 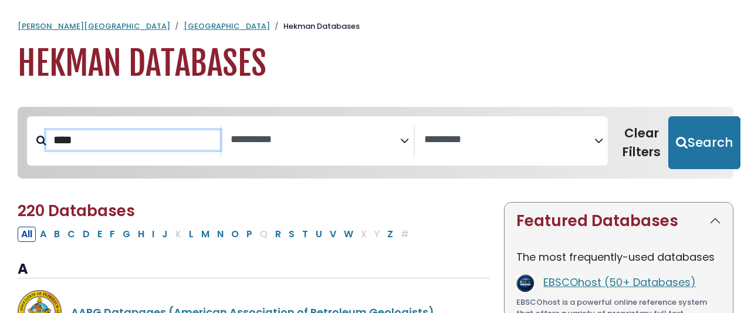 What do you see at coordinates (205, 234) in the screenshot?
I see `button: Filter Results M` at bounding box center [205, 234].